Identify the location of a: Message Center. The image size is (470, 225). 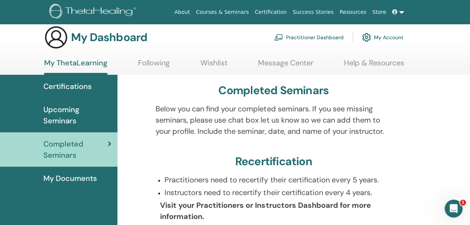
(285, 65).